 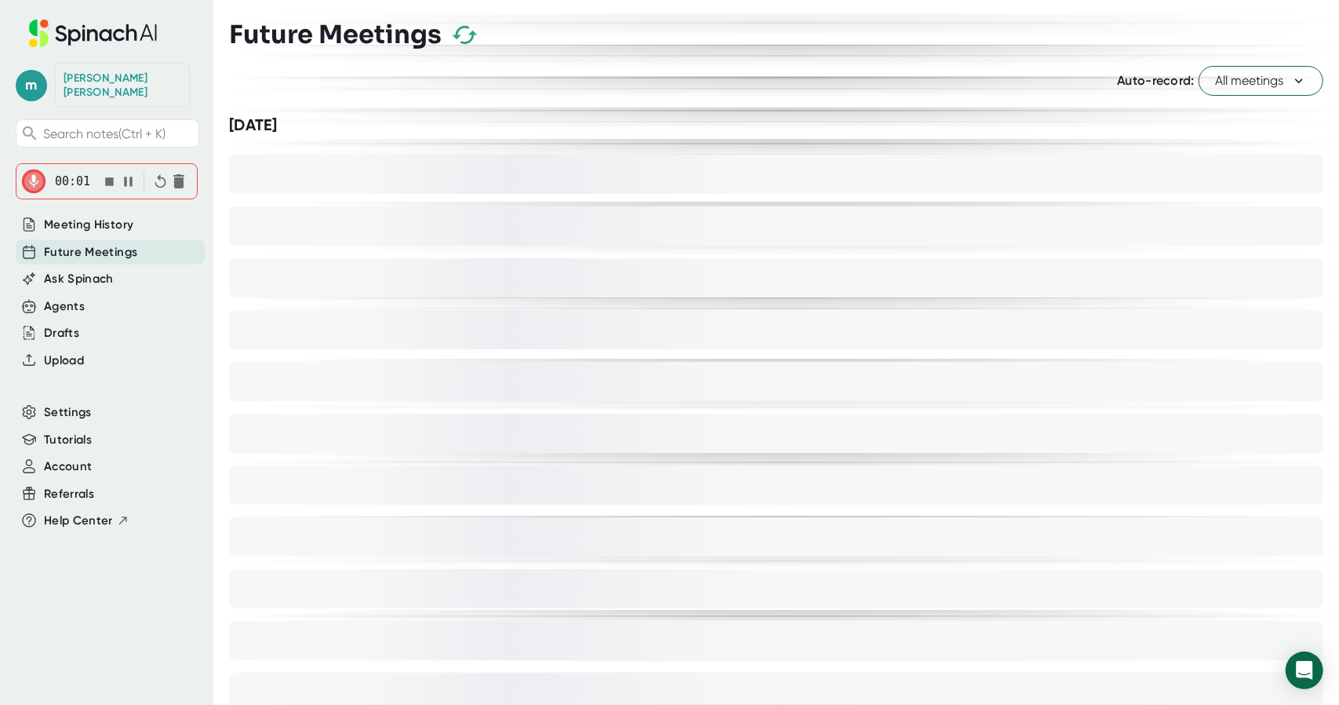 What do you see at coordinates (72, 181) in the screenshot?
I see `span: 00:01` at bounding box center [72, 181].